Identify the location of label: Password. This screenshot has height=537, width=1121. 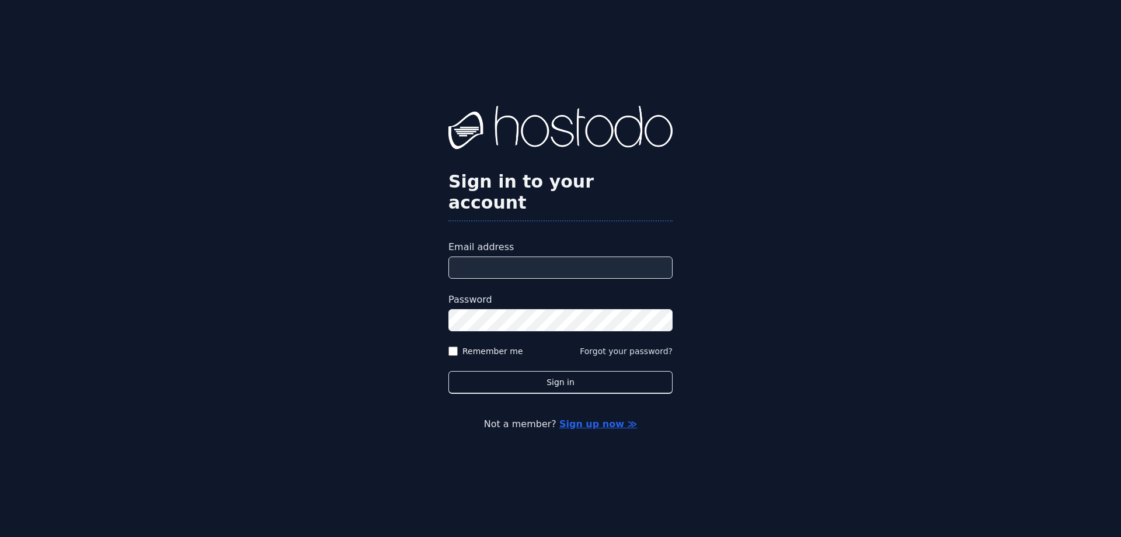
(561, 300).